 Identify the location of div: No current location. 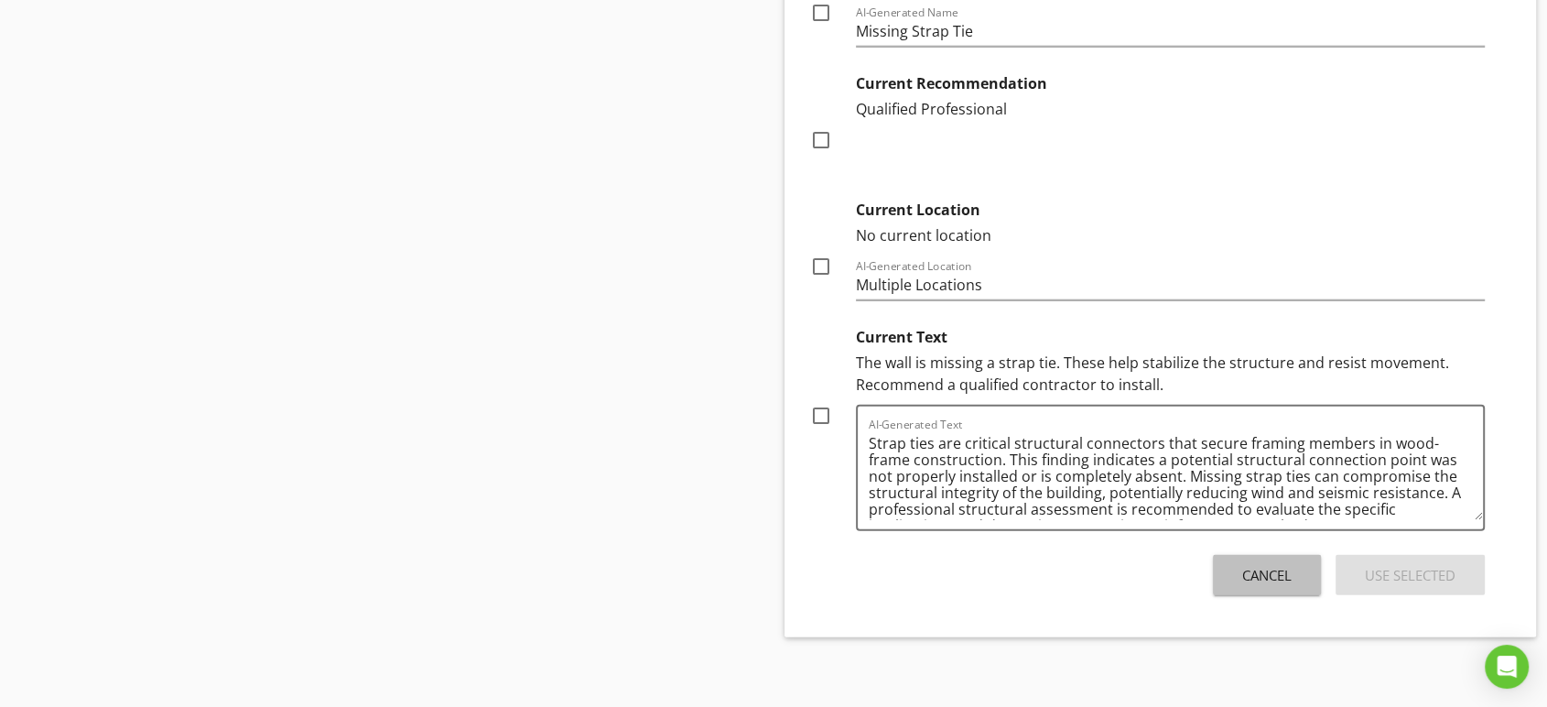
(1170, 235).